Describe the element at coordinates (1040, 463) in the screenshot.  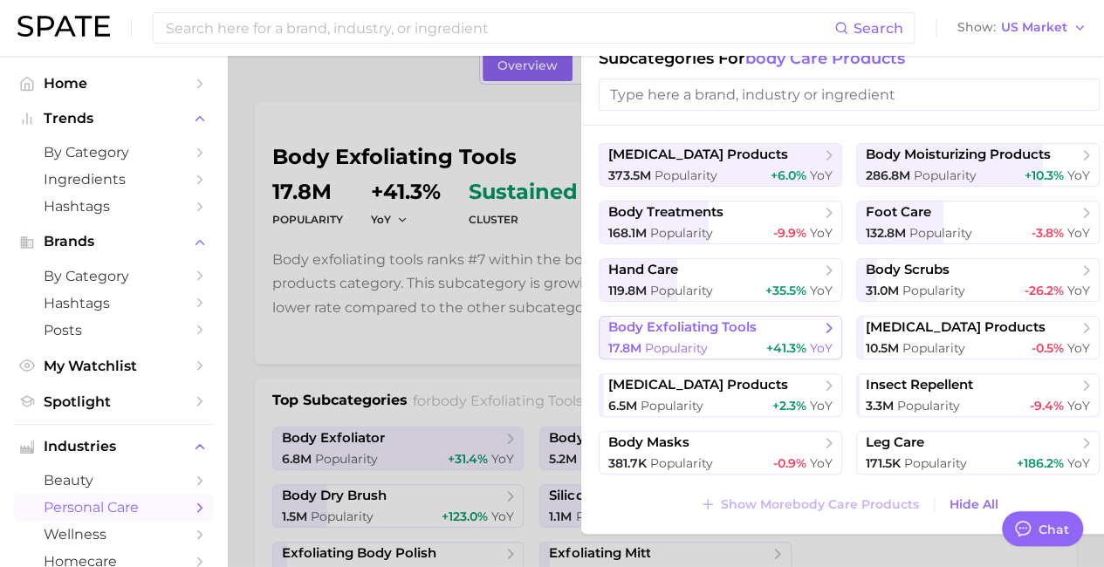
I see `span: +186.2%` at that location.